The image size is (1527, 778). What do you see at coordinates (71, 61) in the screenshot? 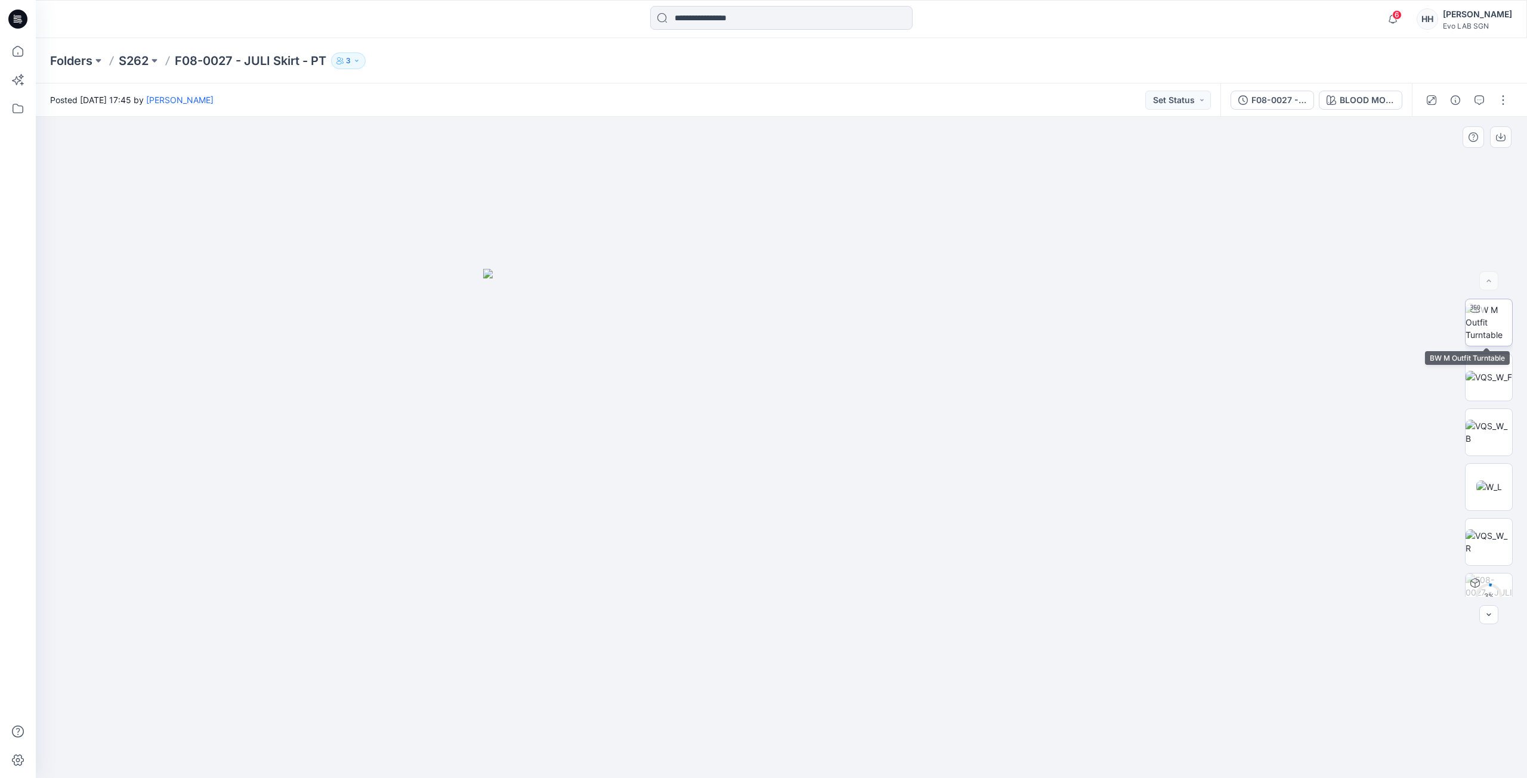
I see `p: Folders` at bounding box center [71, 61].